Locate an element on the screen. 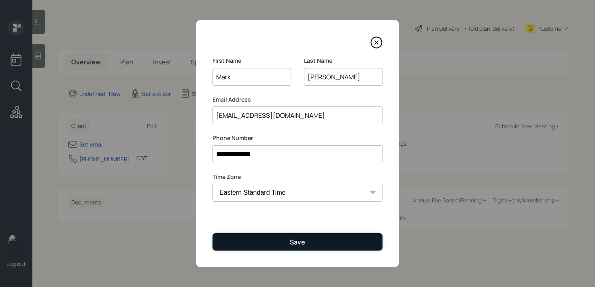 This screenshot has width=595, height=287. label: Time Zone is located at coordinates (298, 177).